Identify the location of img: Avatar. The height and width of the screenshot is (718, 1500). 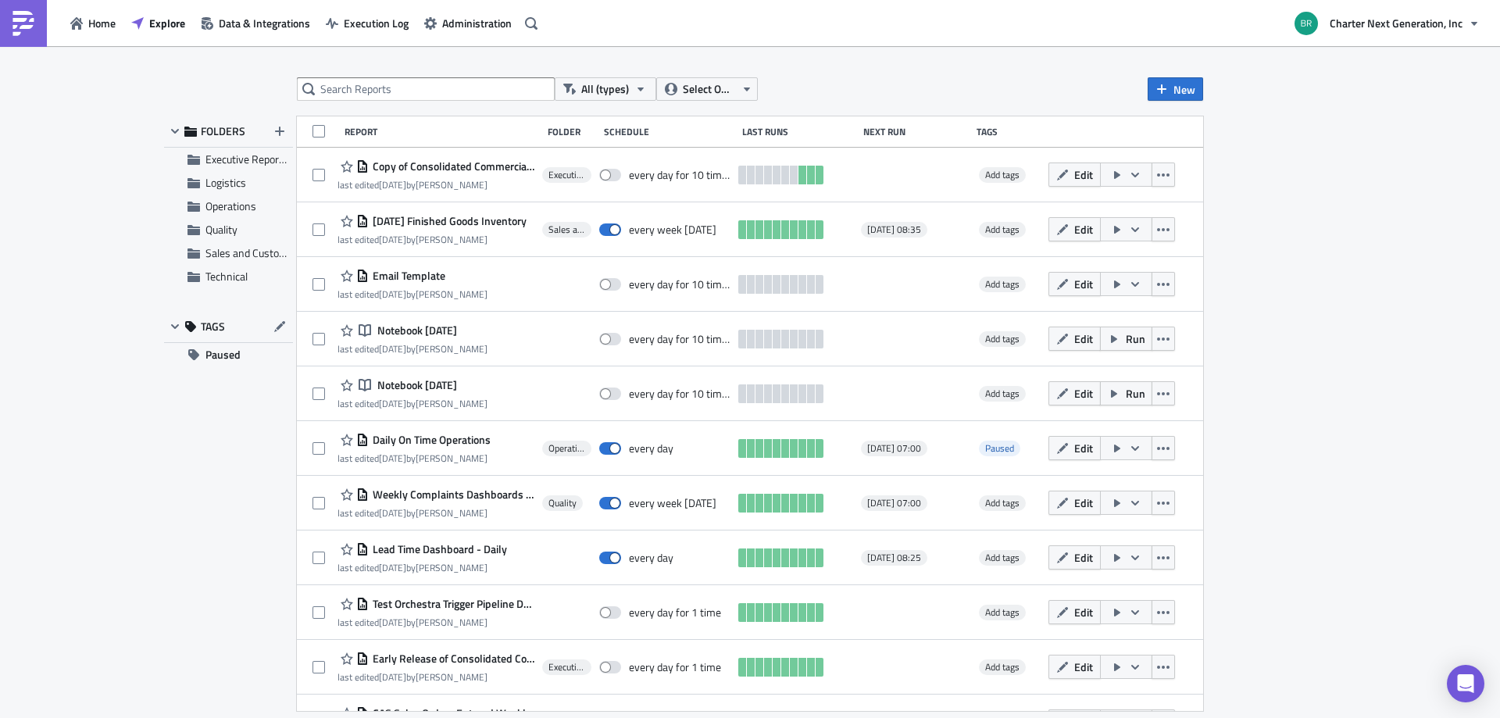
(1306, 23).